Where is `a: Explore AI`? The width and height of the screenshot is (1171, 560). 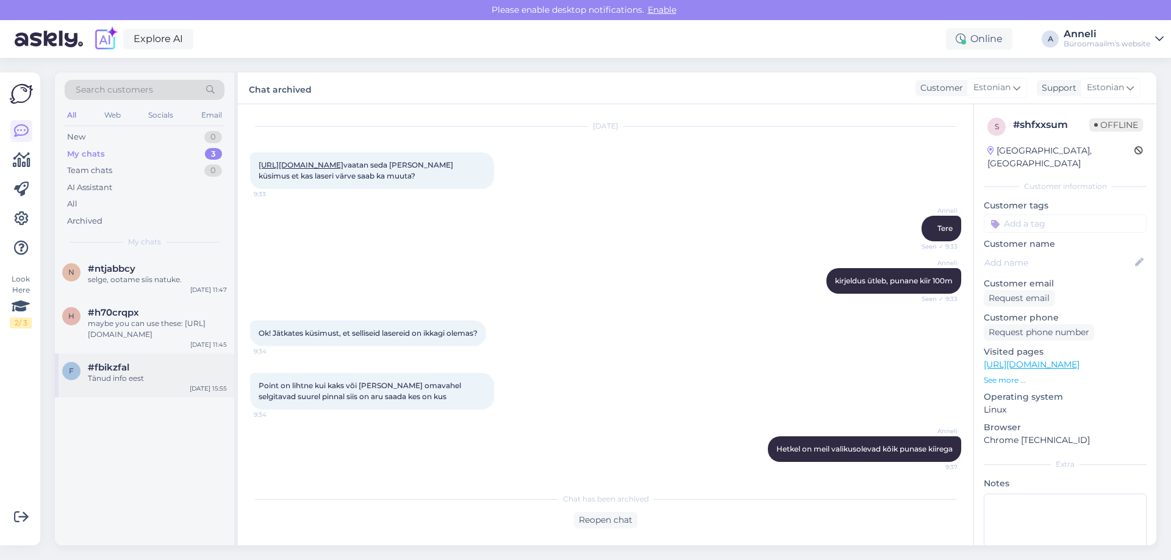
a: Explore AI is located at coordinates (158, 39).